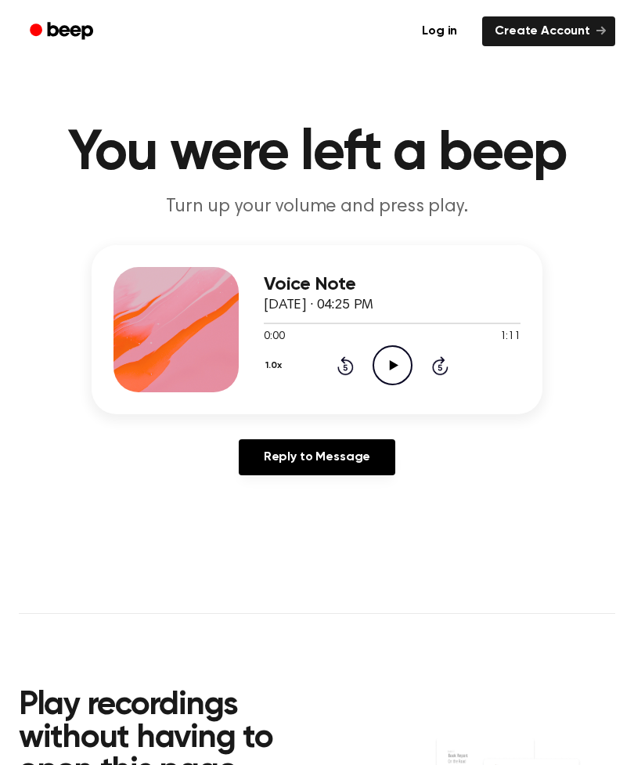  I want to click on span: 1:11, so click(510, 337).